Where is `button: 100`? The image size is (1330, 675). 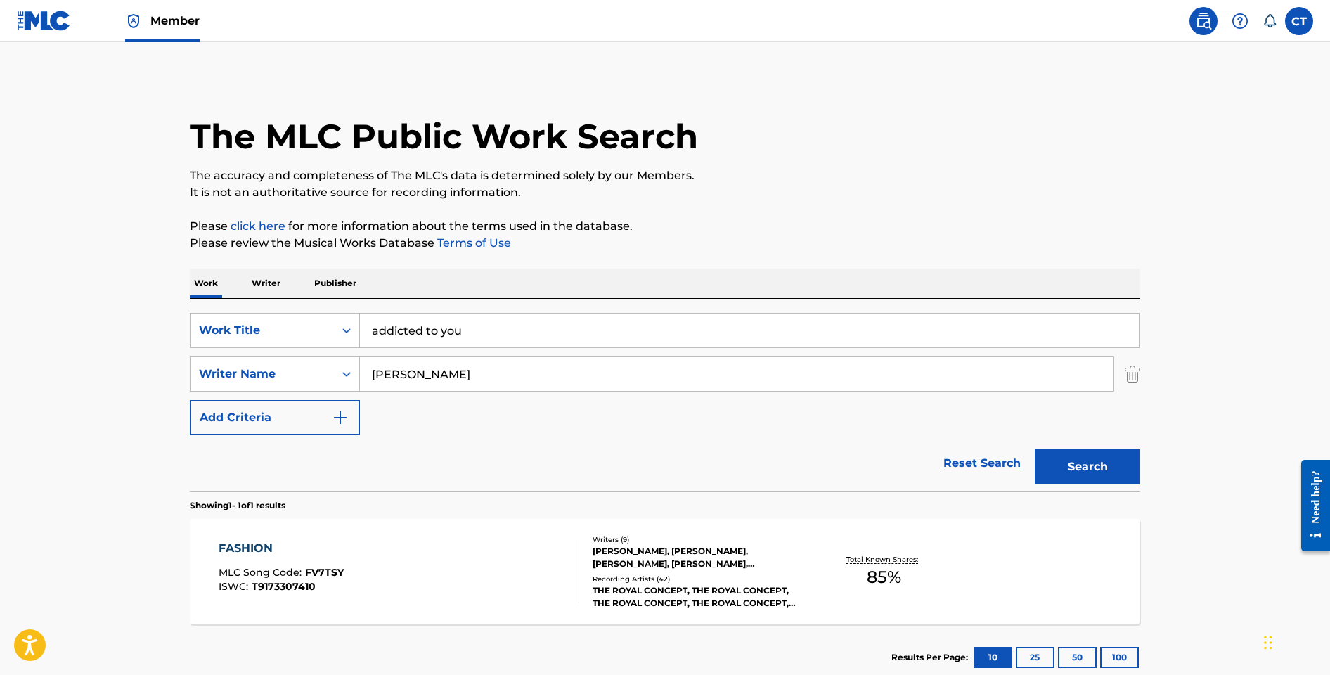 button: 100 is located at coordinates (1119, 657).